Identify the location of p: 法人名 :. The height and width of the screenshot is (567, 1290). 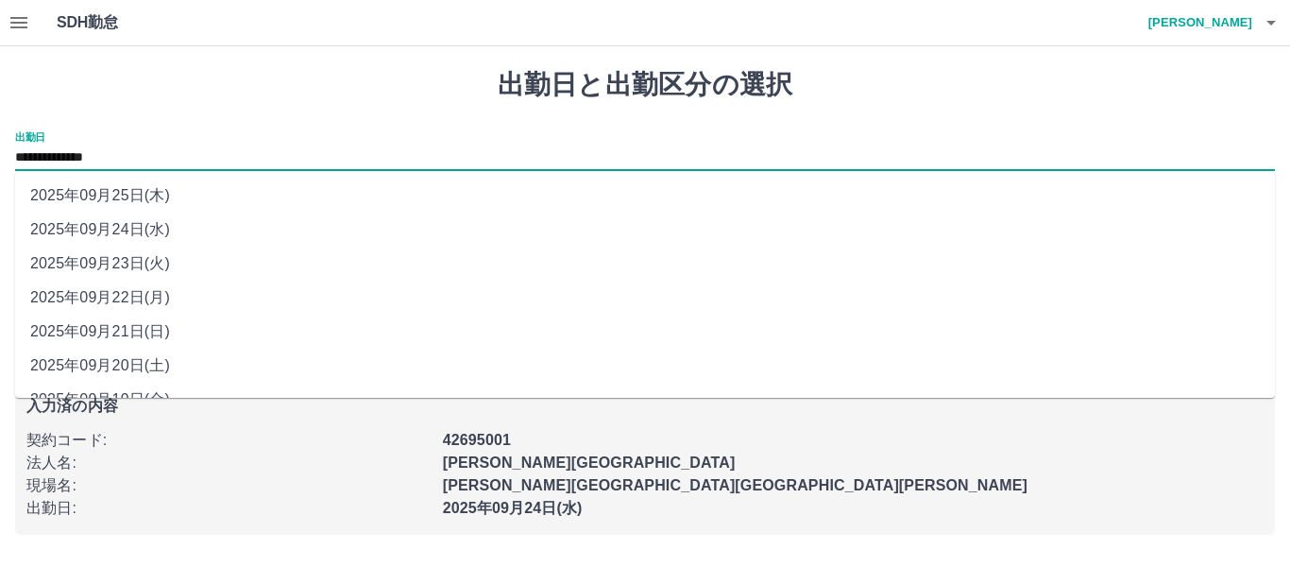
(229, 463).